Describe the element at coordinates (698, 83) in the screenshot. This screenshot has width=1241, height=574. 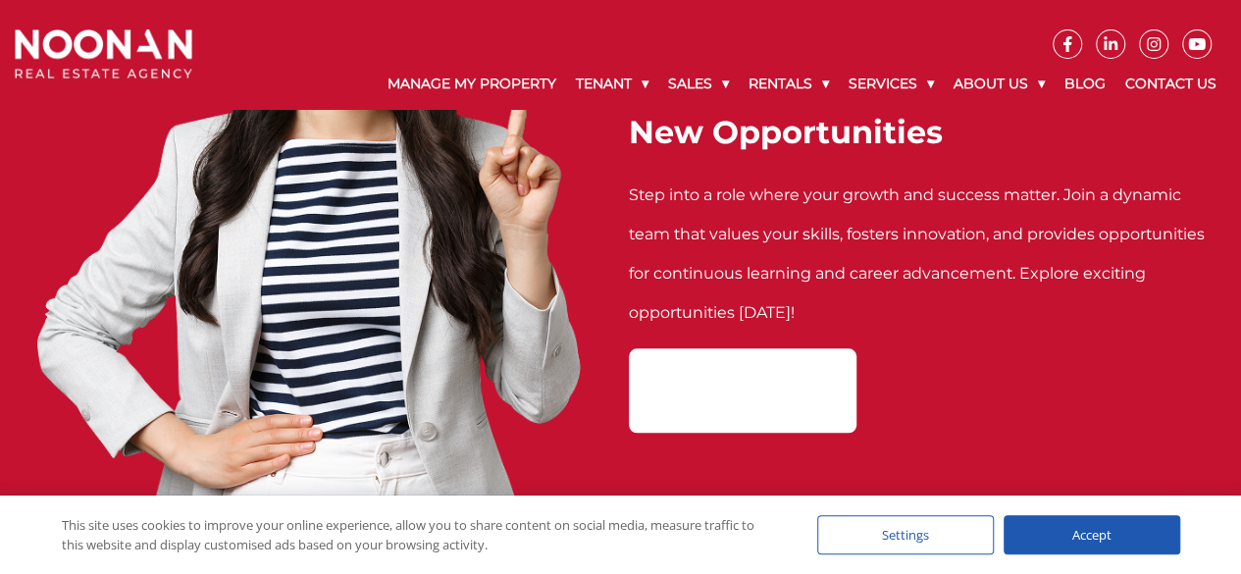
I see `a: Sales` at that location.